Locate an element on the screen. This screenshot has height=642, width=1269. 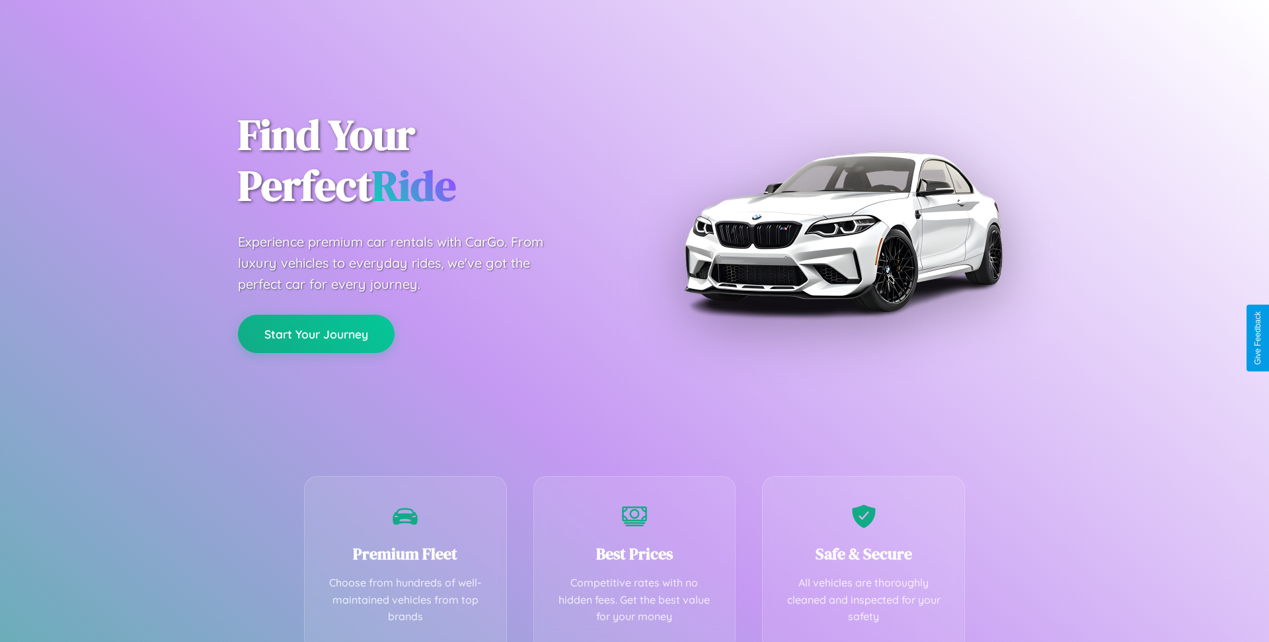
h3: Best Prices is located at coordinates (635, 553).